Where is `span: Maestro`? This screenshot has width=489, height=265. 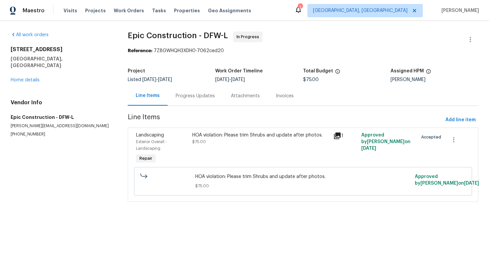
span: Maestro is located at coordinates (34, 11).